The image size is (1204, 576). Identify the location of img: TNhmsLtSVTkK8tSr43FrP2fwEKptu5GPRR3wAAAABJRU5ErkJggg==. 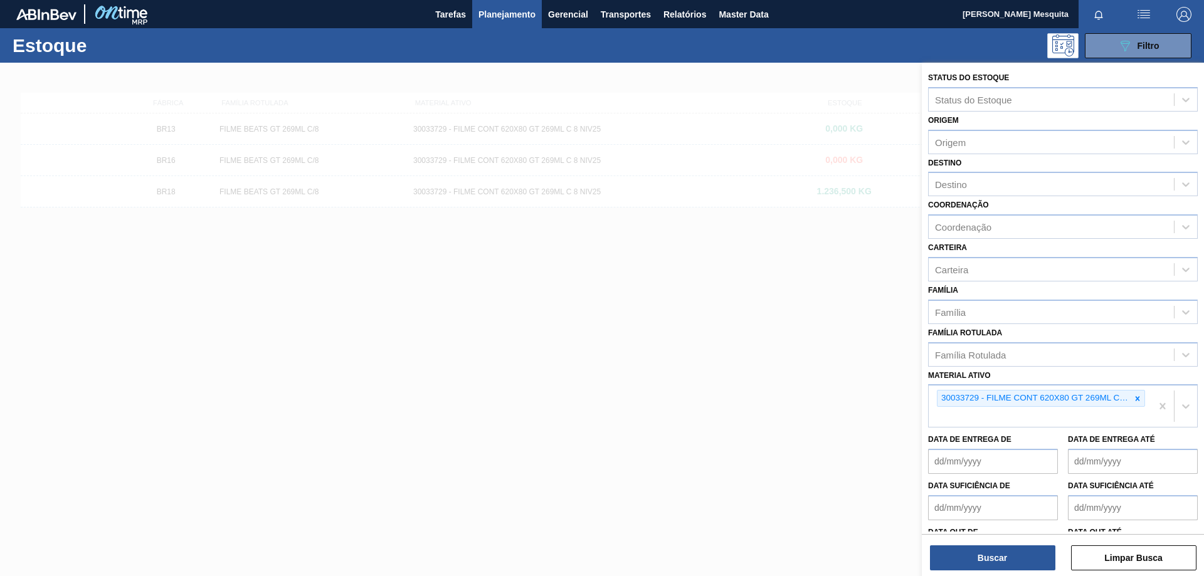
(46, 14).